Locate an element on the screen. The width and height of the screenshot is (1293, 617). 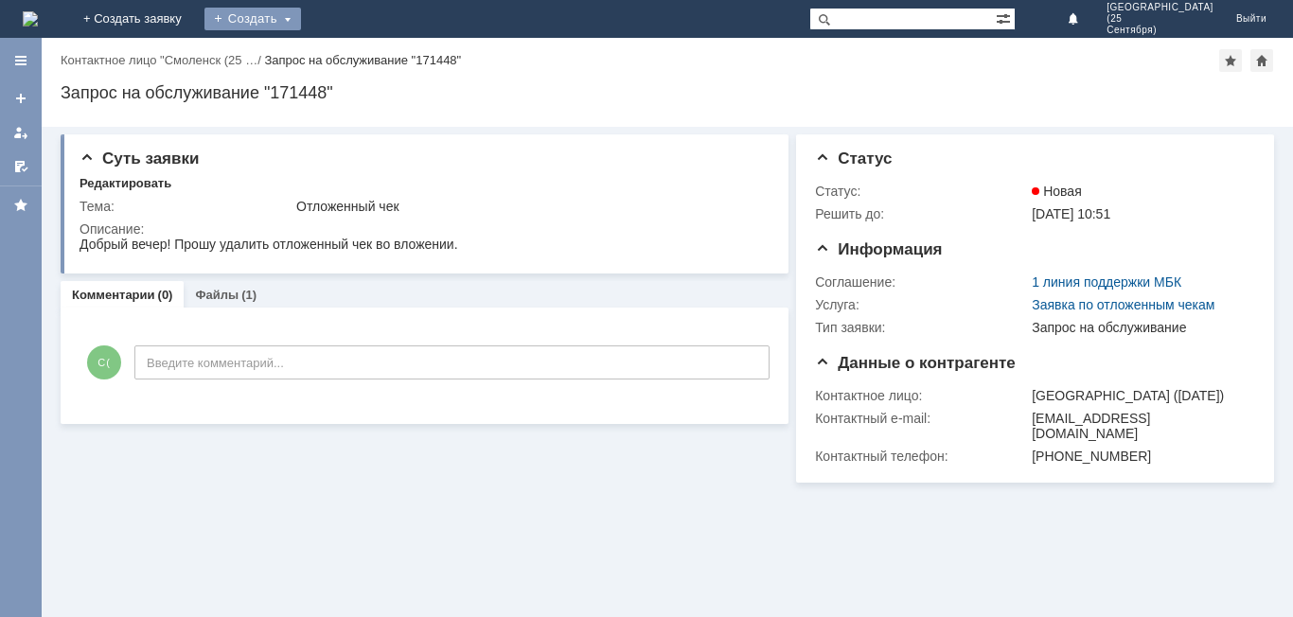
div: Контактное лицо: is located at coordinates (921, 396).